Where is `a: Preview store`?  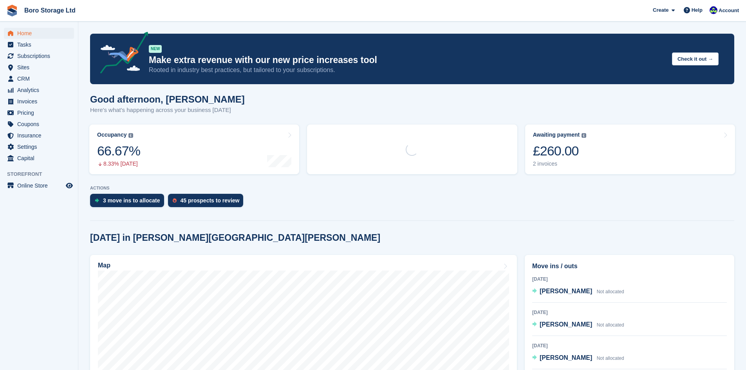 a: Preview store is located at coordinates (69, 186).